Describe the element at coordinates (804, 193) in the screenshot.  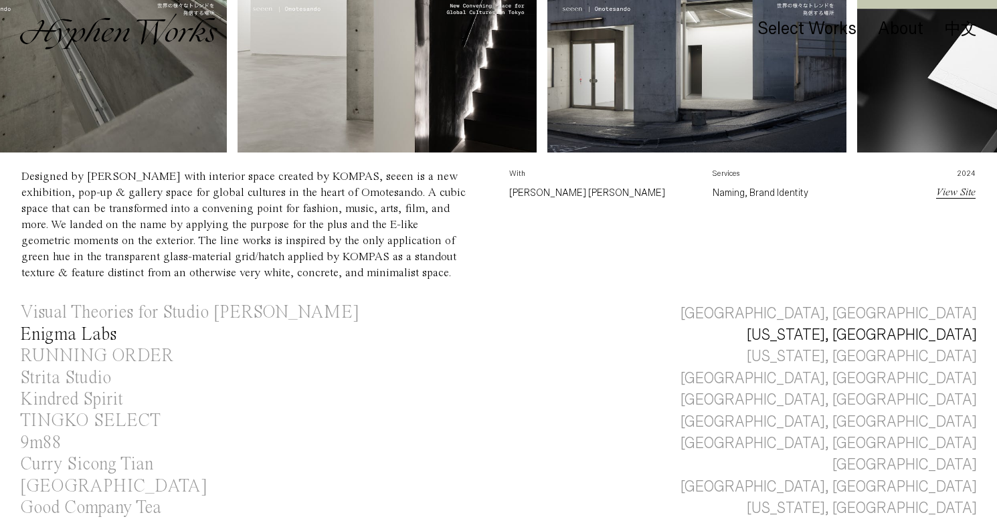
I see `p: Naming, Brand Identity` at that location.